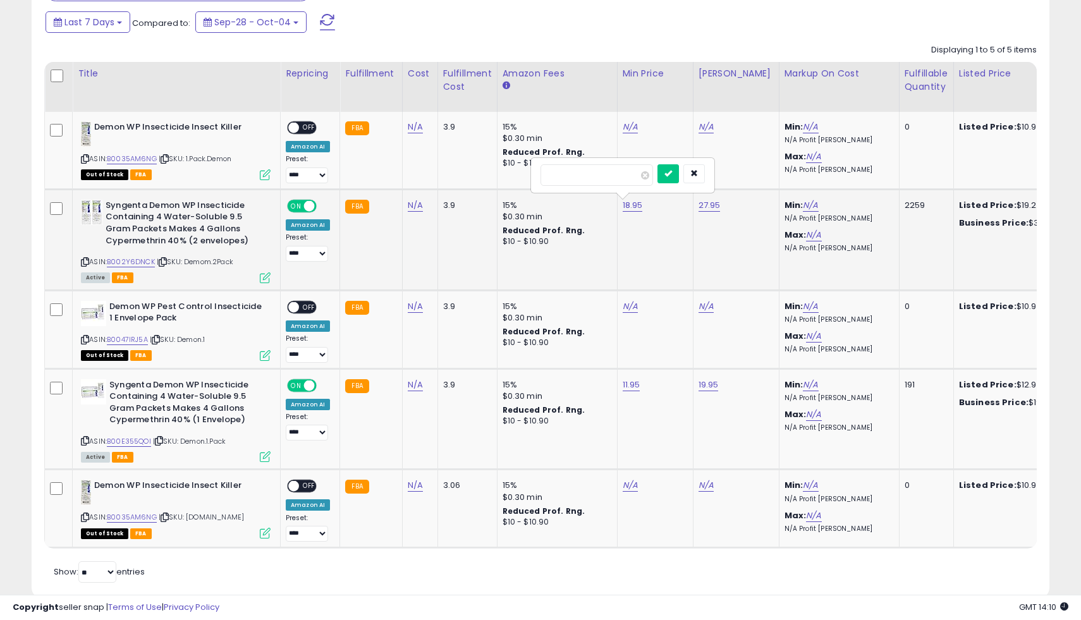 The width and height of the screenshot is (1081, 620). What do you see at coordinates (35, 607) in the screenshot?
I see `strong: Copyright` at bounding box center [35, 607].